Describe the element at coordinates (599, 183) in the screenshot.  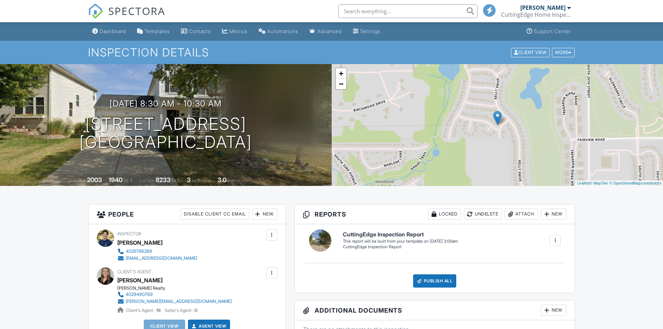
I see `a: © MapTiler` at that location.